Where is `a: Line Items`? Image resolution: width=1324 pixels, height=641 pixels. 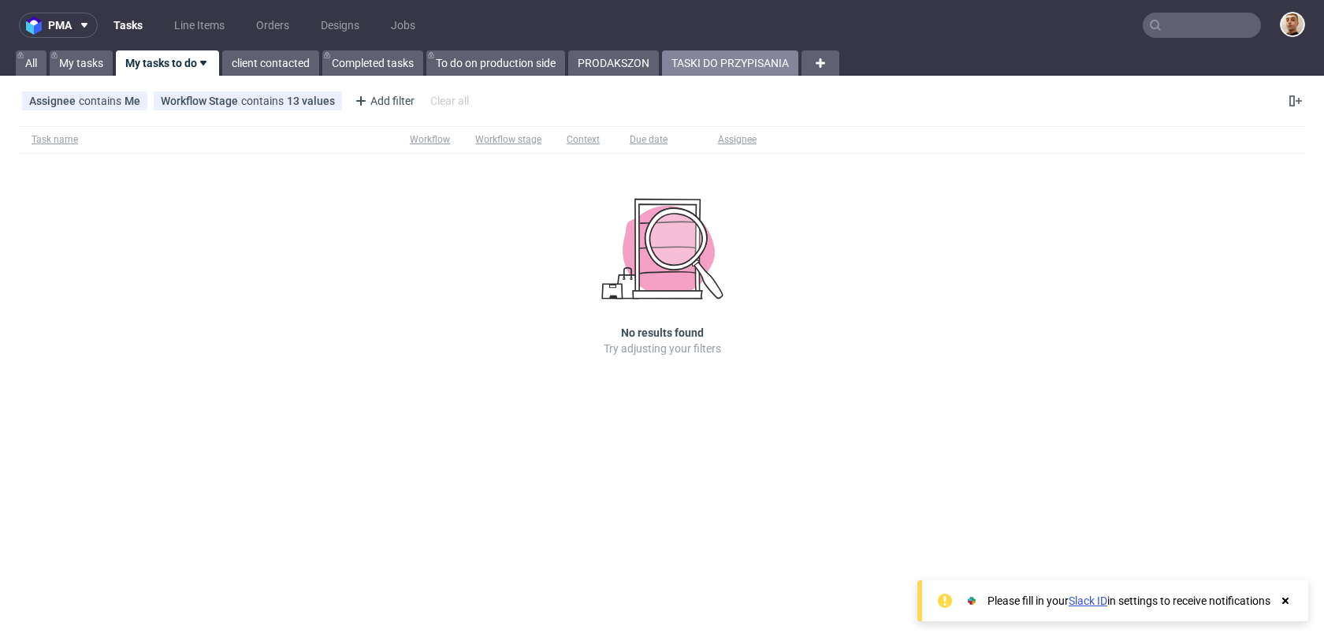
a: Line Items is located at coordinates (199, 25).